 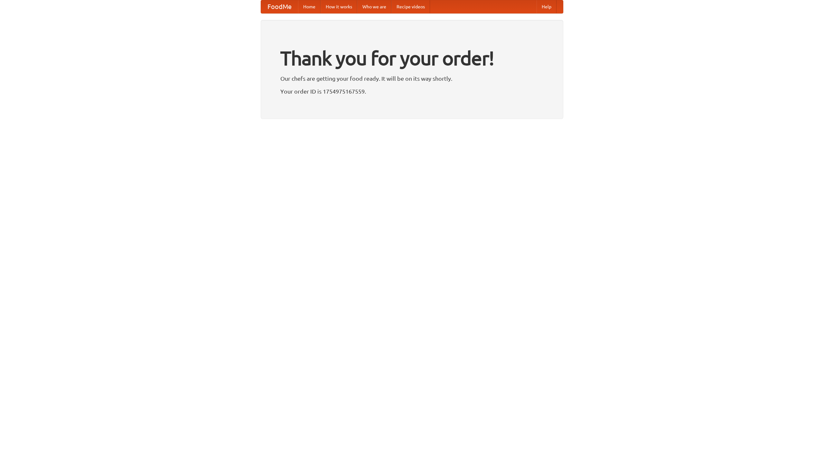 What do you see at coordinates (412, 91) in the screenshot?
I see `p: Your order ID is 1754975167559.` at bounding box center [412, 91].